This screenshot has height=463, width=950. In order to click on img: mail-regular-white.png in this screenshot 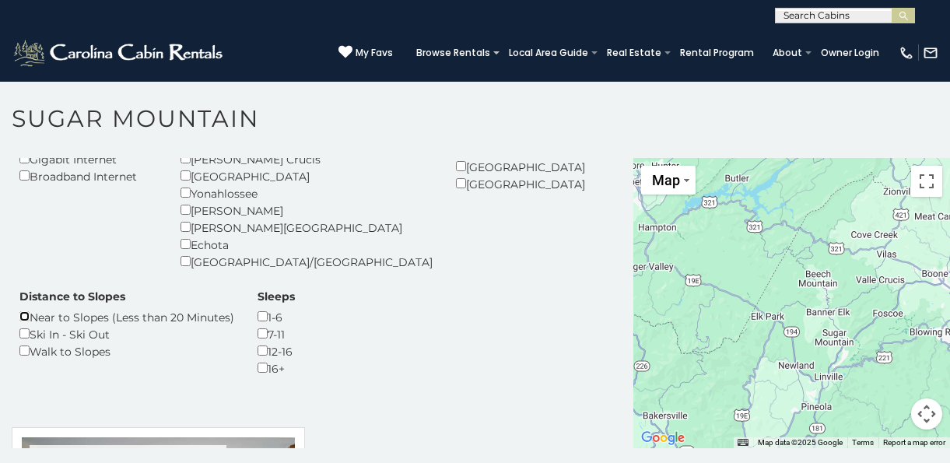, I will do `click(930, 53)`.